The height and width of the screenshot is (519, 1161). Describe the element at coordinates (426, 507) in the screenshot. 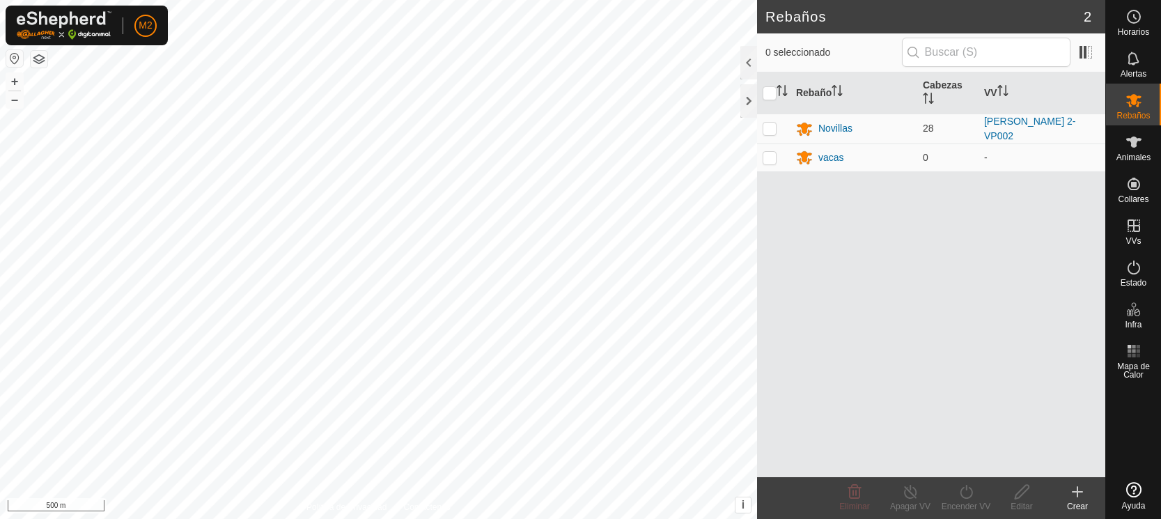

I see `a: Contáctenos` at that location.